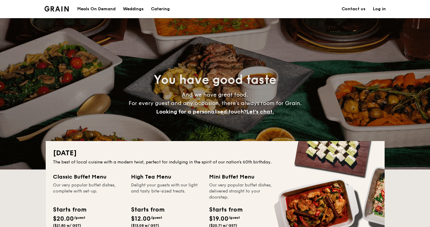  Describe the element at coordinates (88, 177) in the screenshot. I see `div: Classic Buffet Menu` at that location.